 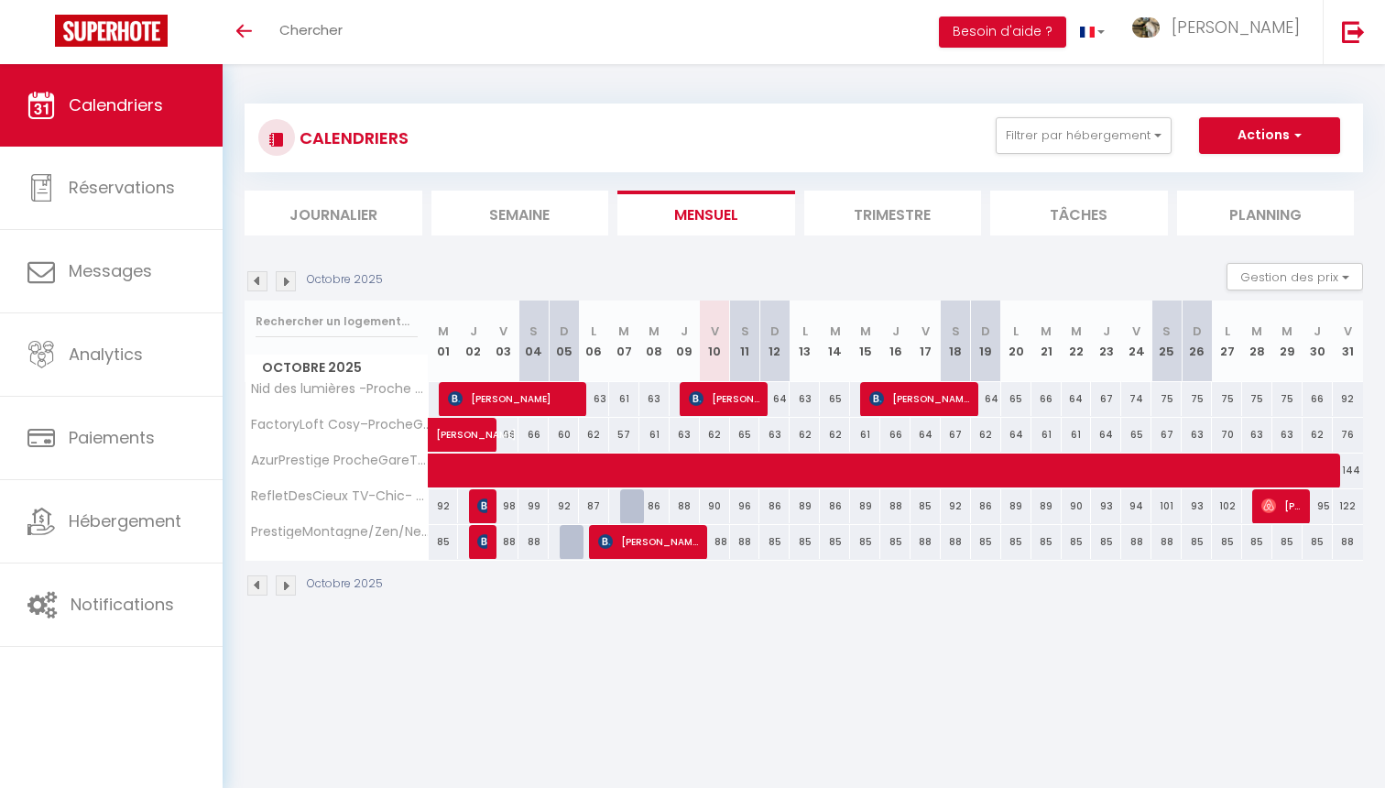 What do you see at coordinates (834, 341) in the screenshot?
I see `th: 14` at bounding box center [834, 341].